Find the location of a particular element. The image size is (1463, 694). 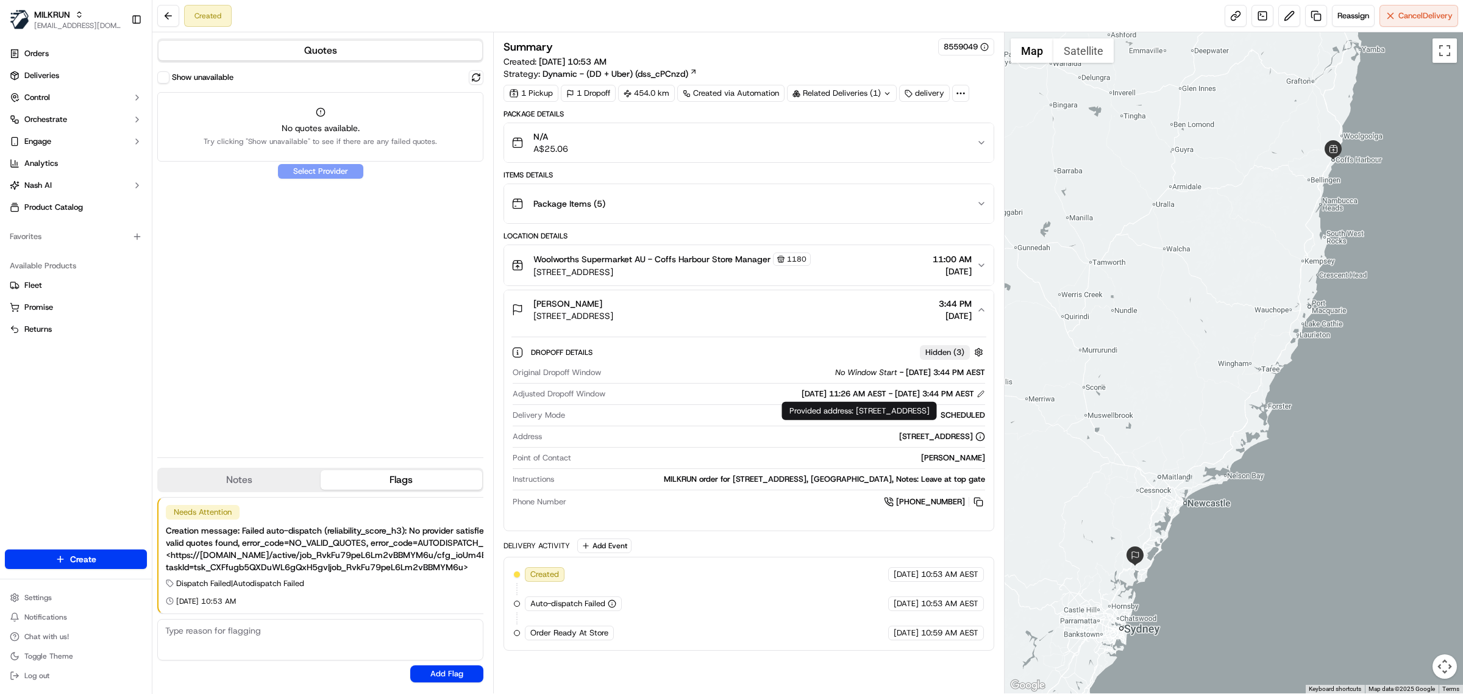

span: Hidden ( 3 ) is located at coordinates (945, 352).